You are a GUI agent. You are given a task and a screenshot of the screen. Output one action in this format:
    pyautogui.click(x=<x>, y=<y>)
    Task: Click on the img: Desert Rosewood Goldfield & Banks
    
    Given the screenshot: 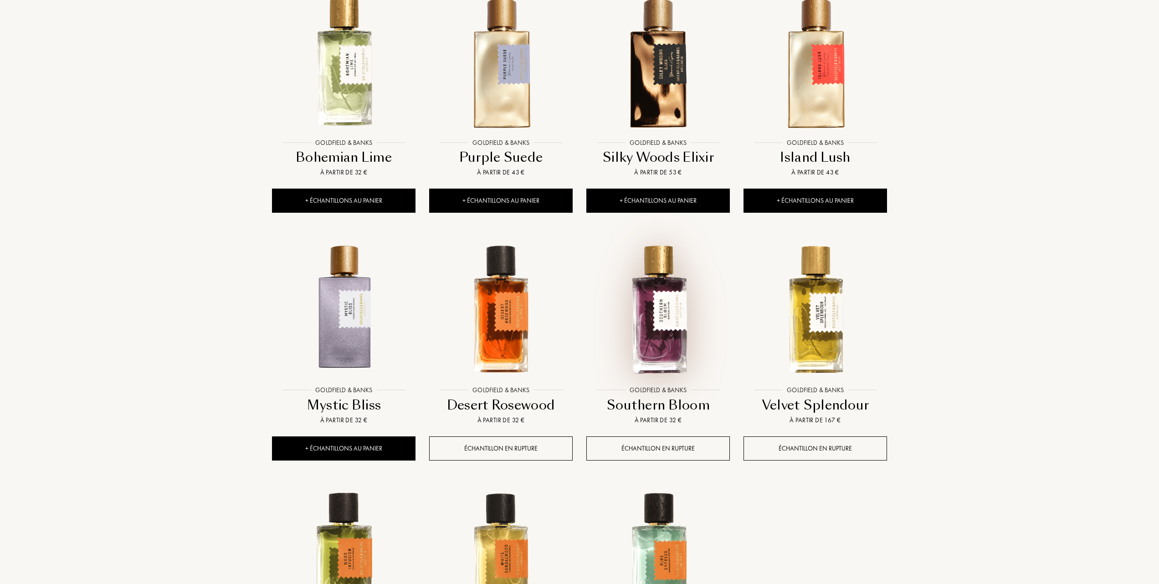 What is the action you would take?
    pyautogui.click(x=501, y=309)
    